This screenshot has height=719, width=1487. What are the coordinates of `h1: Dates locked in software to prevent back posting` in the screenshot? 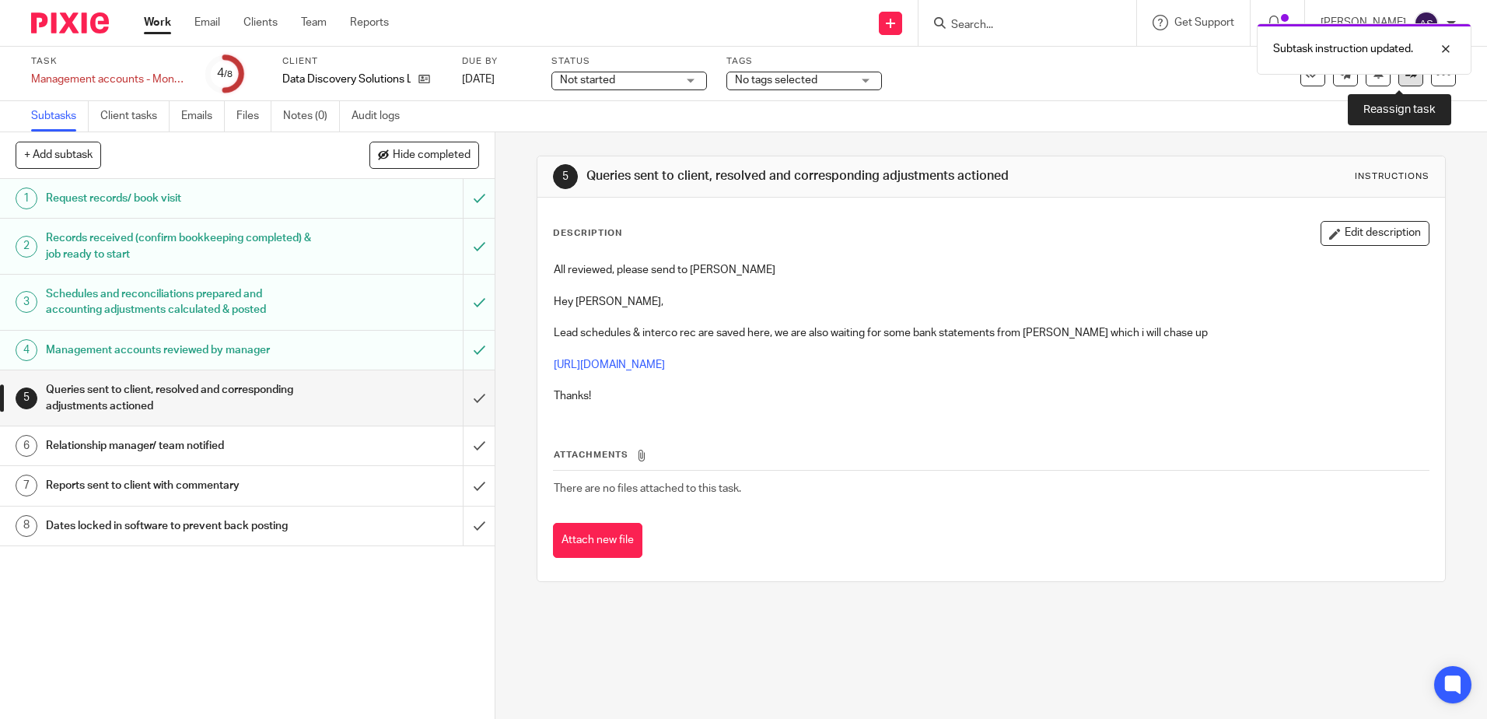 It's located at (180, 526).